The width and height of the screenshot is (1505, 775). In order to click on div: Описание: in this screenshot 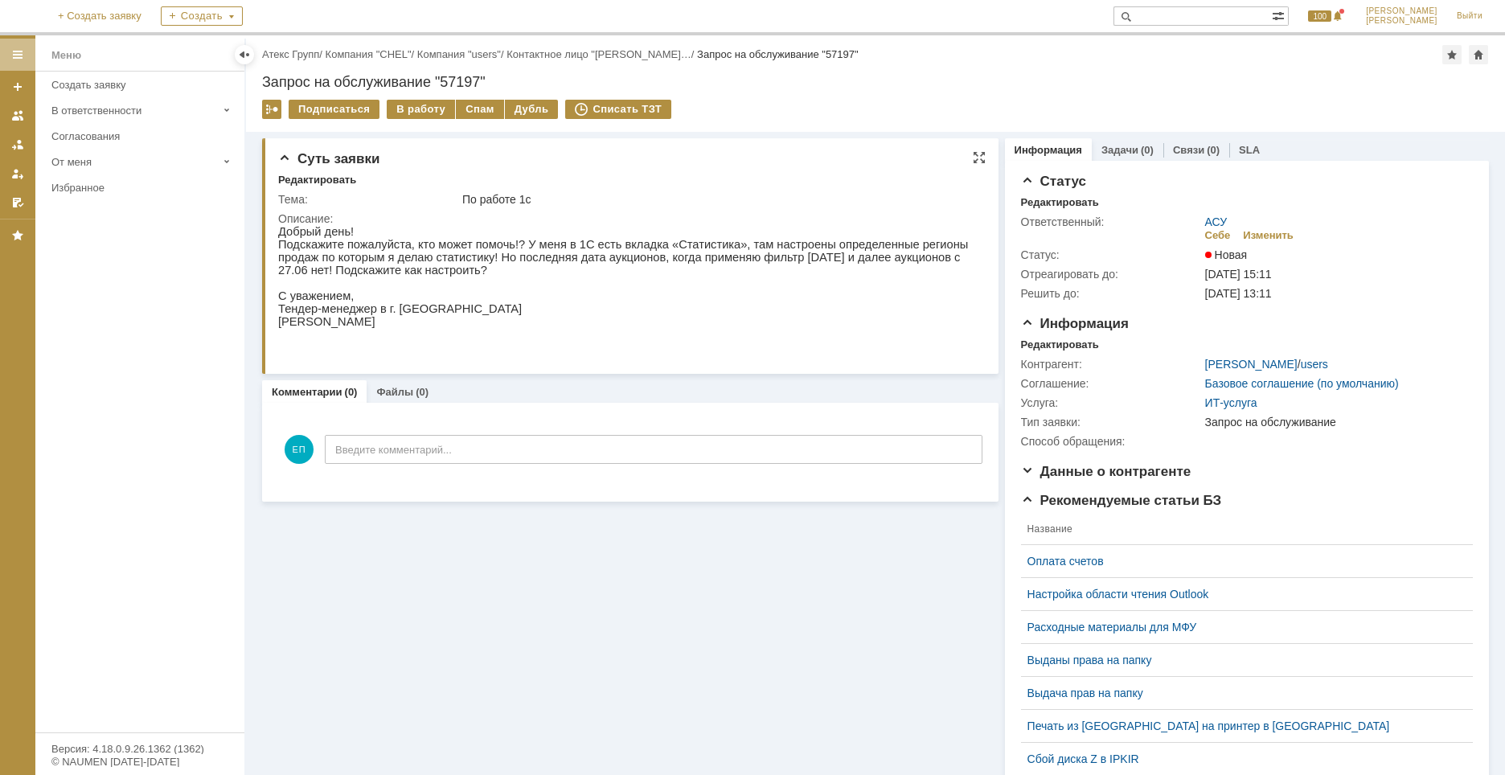, I will do `click(628, 219)`.